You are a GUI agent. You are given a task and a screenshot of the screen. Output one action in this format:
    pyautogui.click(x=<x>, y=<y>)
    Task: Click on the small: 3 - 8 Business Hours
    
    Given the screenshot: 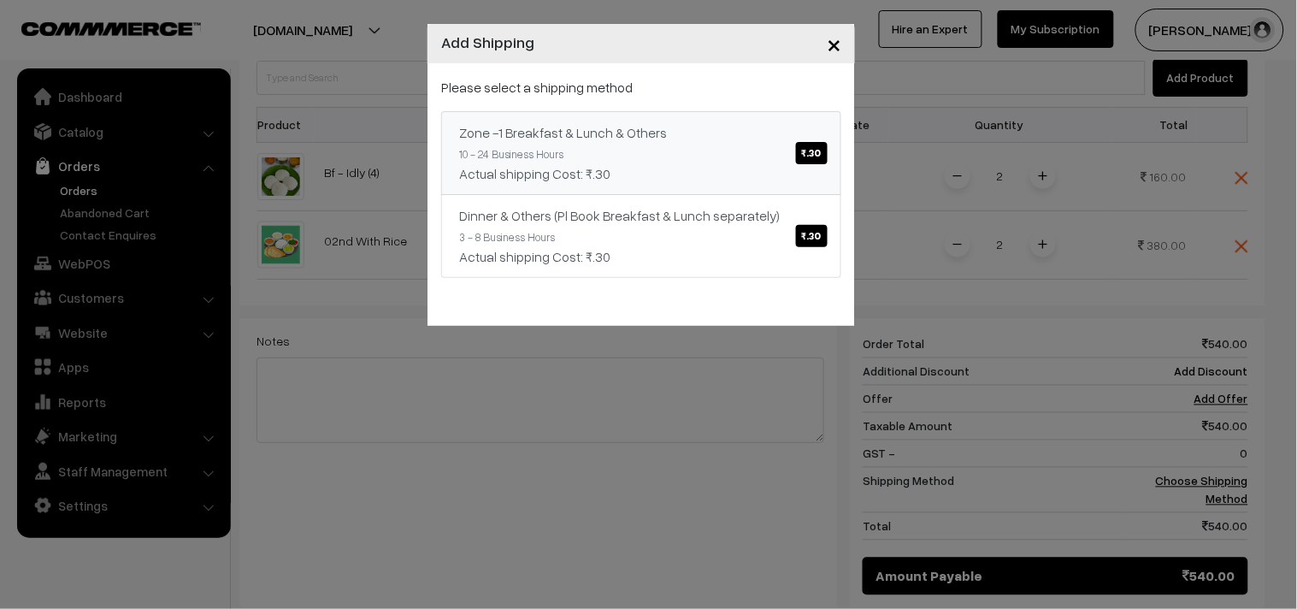 What is the action you would take?
    pyautogui.click(x=507, y=237)
    